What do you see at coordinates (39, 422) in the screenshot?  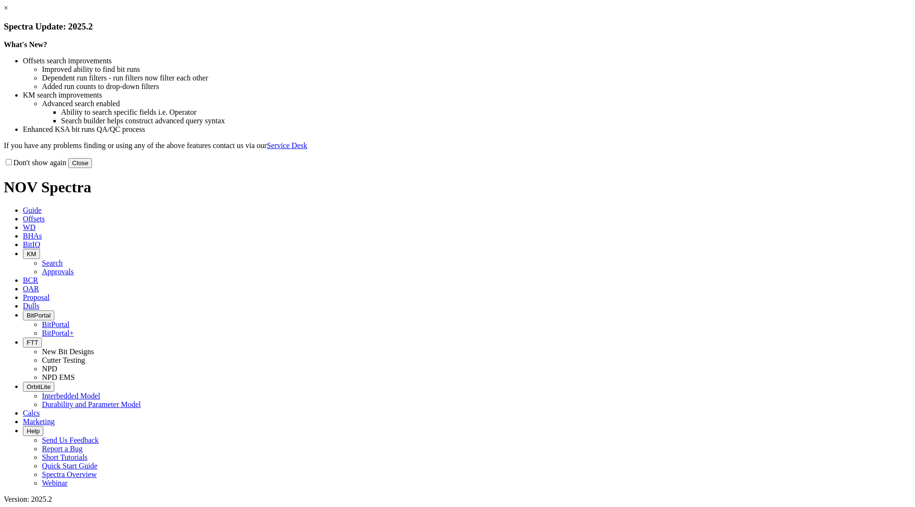 I see `span: Marketing` at bounding box center [39, 422].